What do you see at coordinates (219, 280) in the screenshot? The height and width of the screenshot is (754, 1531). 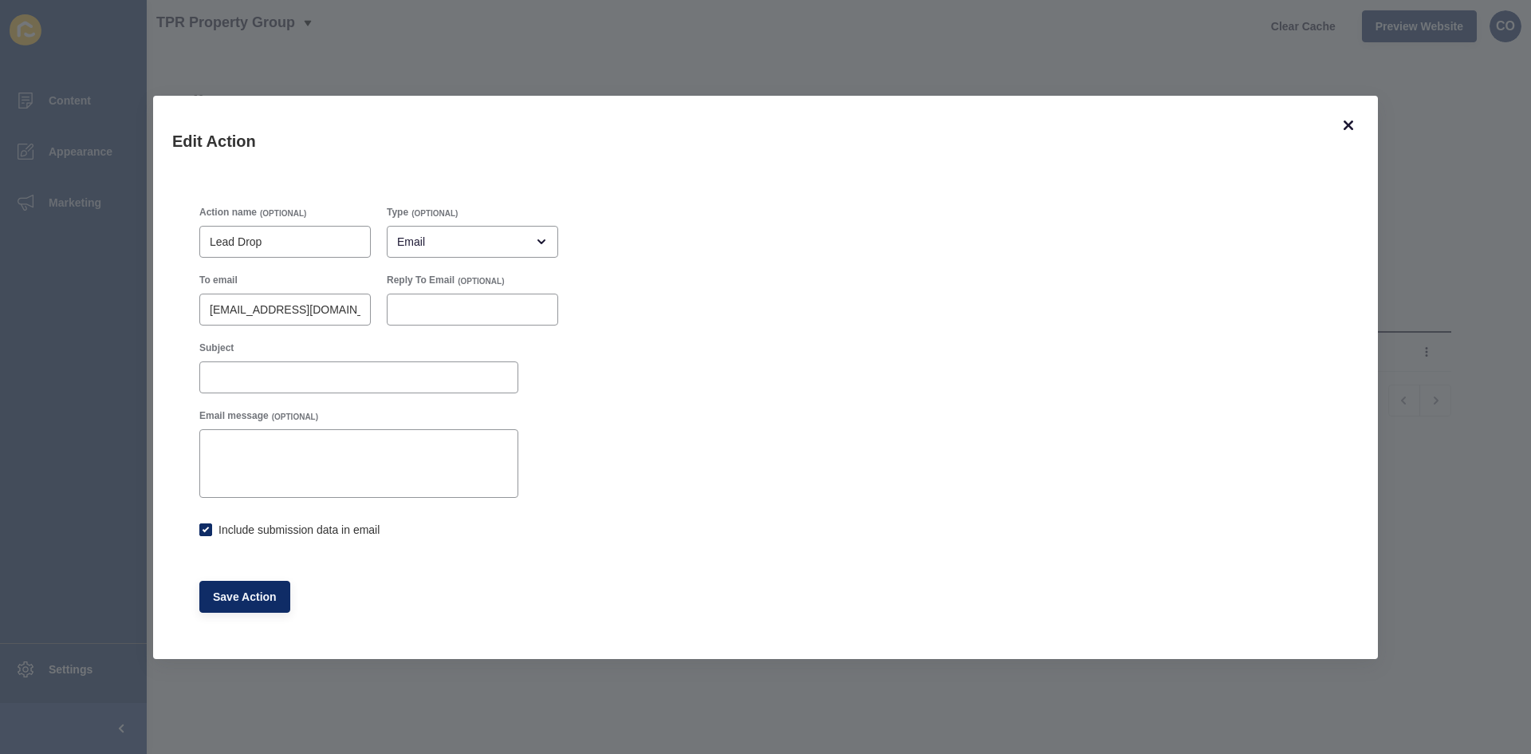 I see `label: To email` at bounding box center [219, 280].